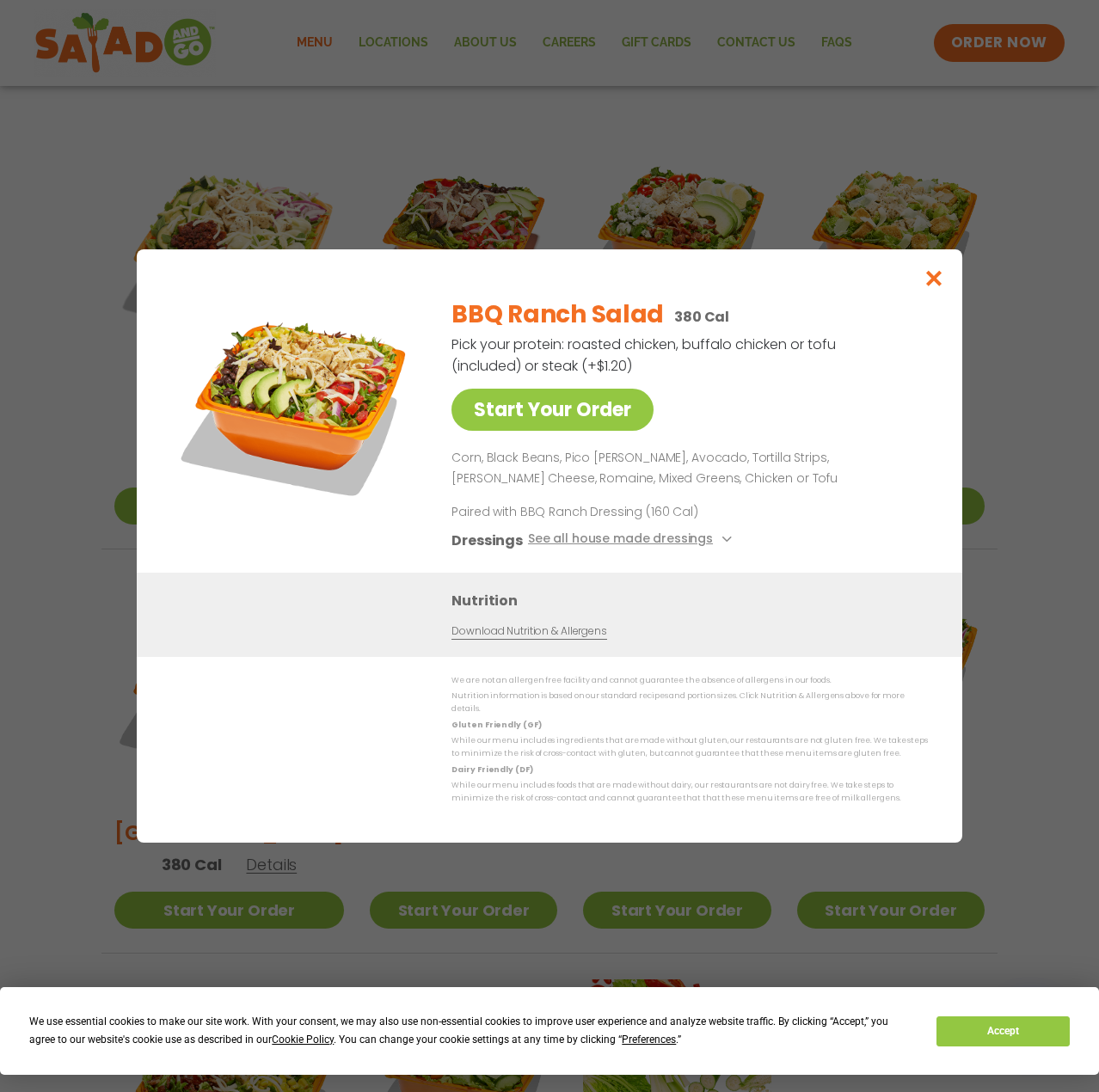 The height and width of the screenshot is (1092, 1099). Describe the element at coordinates (1003, 1031) in the screenshot. I see `button: Accept` at that location.